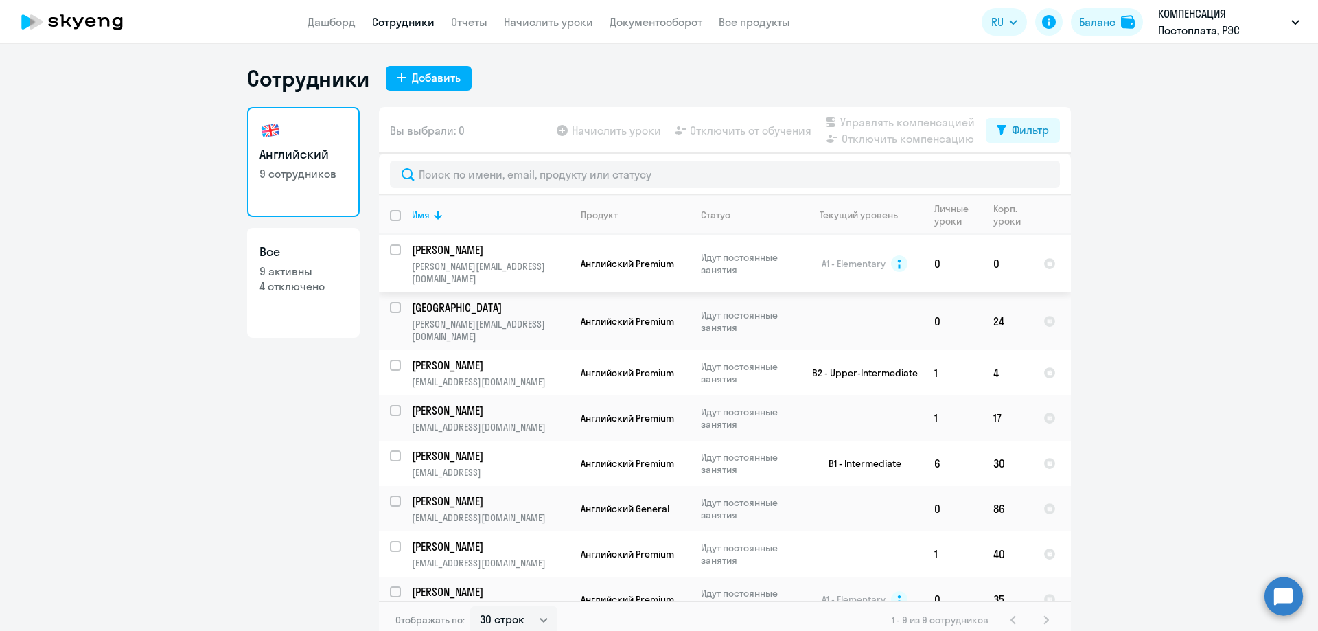 The height and width of the screenshot is (631, 1318). What do you see at coordinates (303, 154) in the screenshot?
I see `h3: Английский` at bounding box center [303, 154].